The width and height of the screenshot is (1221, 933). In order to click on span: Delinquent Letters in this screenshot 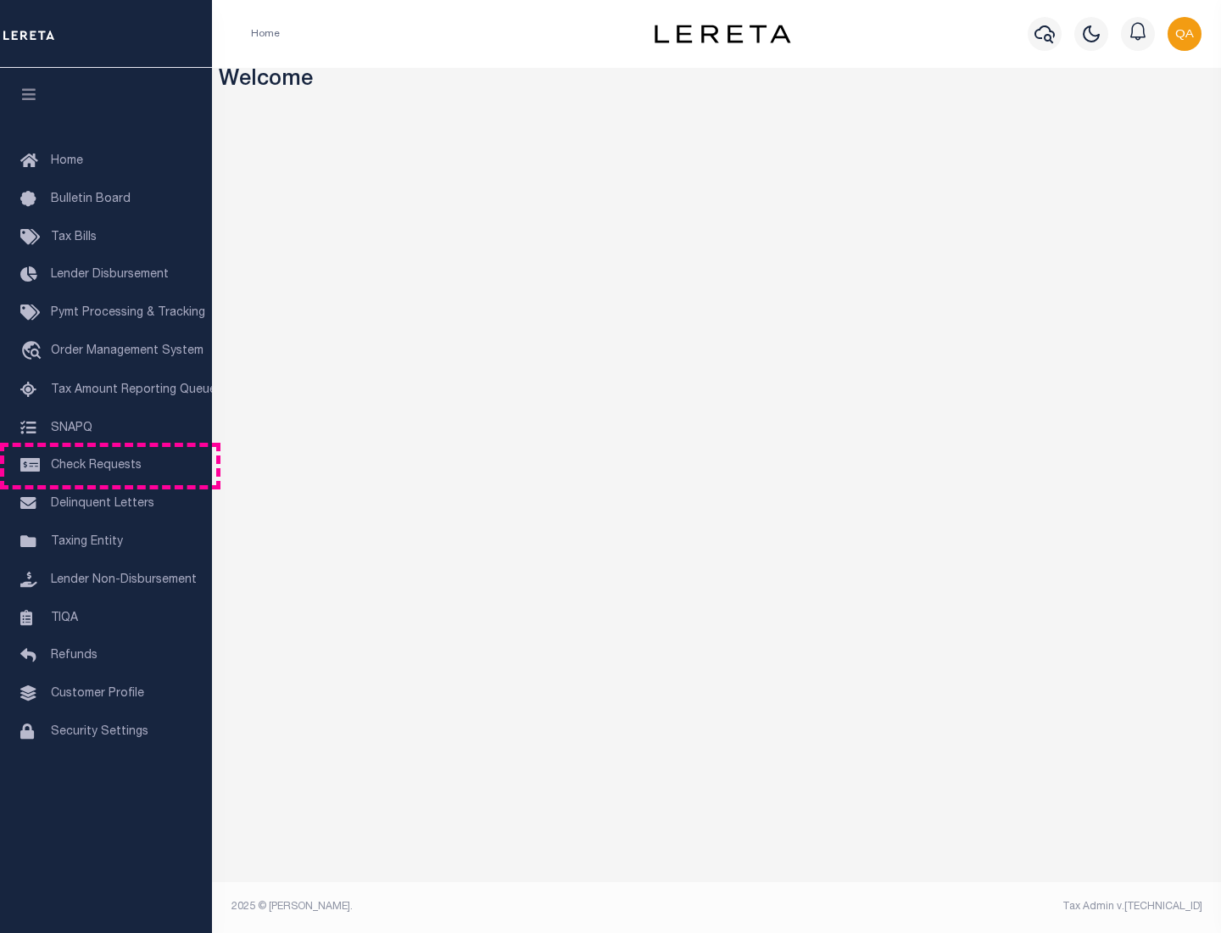, I will do `click(103, 504)`.